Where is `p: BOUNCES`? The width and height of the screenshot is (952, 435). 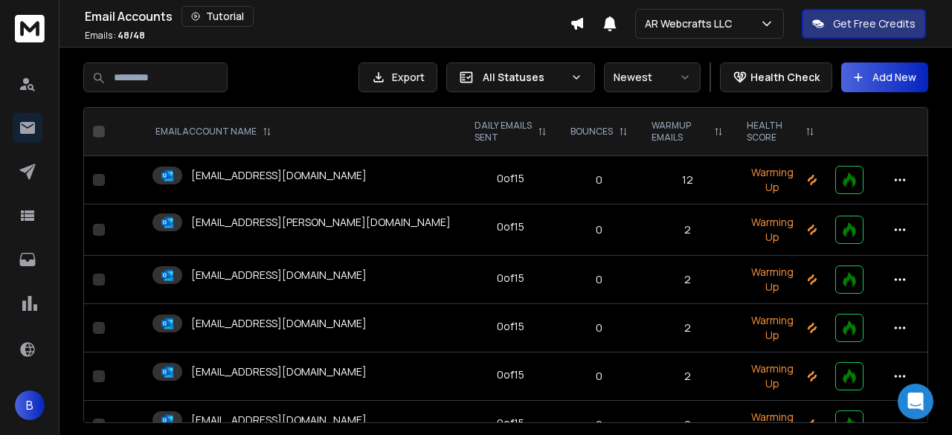
p: BOUNCES is located at coordinates (591, 132).